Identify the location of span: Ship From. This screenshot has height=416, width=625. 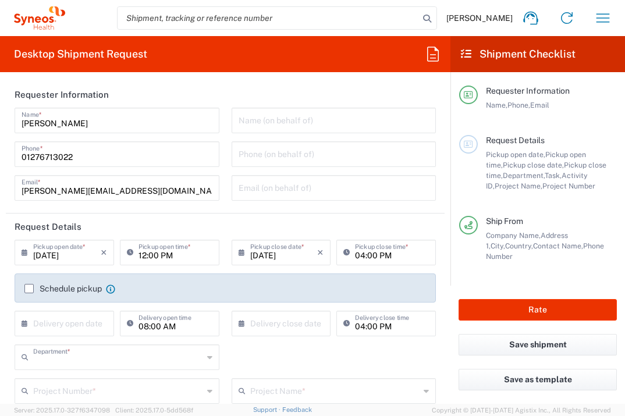
(504, 221).